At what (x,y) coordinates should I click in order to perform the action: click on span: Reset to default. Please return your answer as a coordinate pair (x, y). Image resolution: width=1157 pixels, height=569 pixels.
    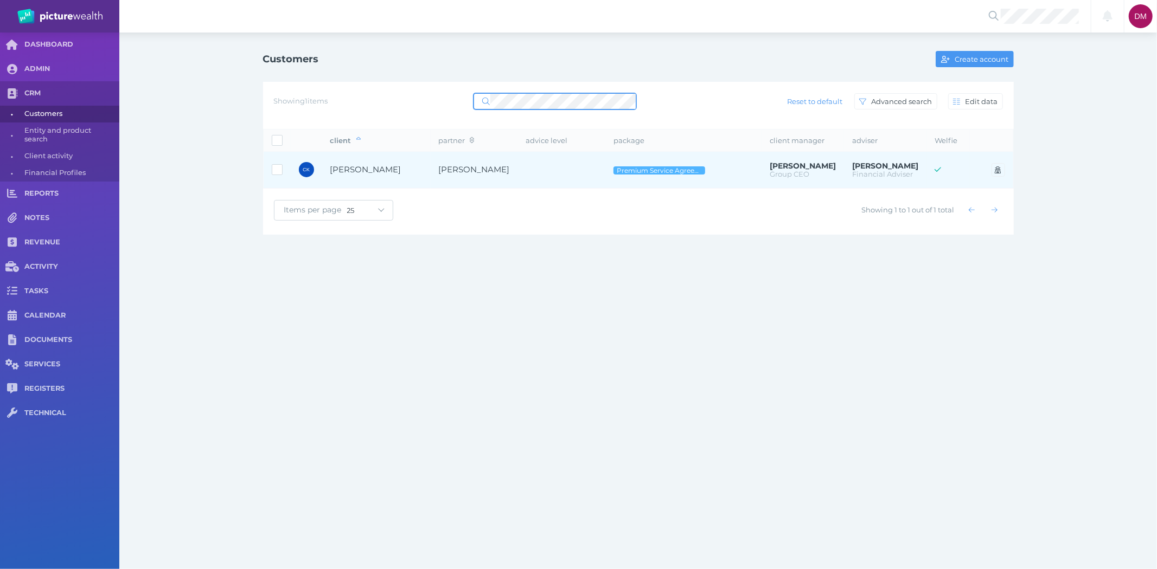
    Looking at the image, I should click on (814, 101).